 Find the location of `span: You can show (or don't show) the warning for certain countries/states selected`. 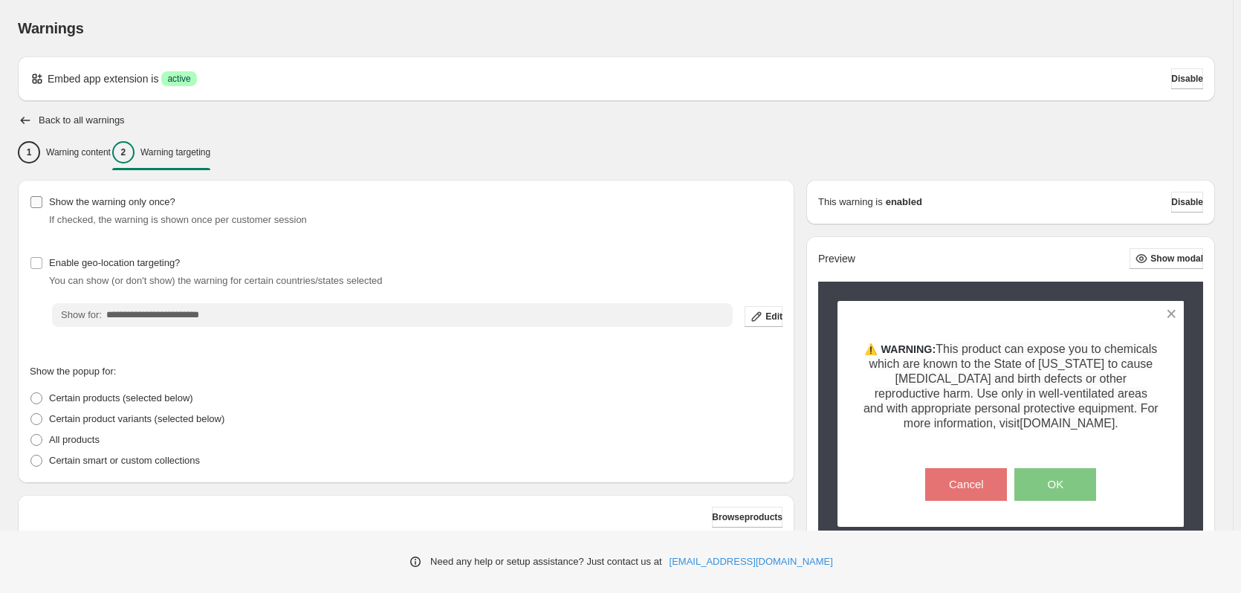

span: You can show (or don't show) the warning for certain countries/states selected is located at coordinates (215, 280).